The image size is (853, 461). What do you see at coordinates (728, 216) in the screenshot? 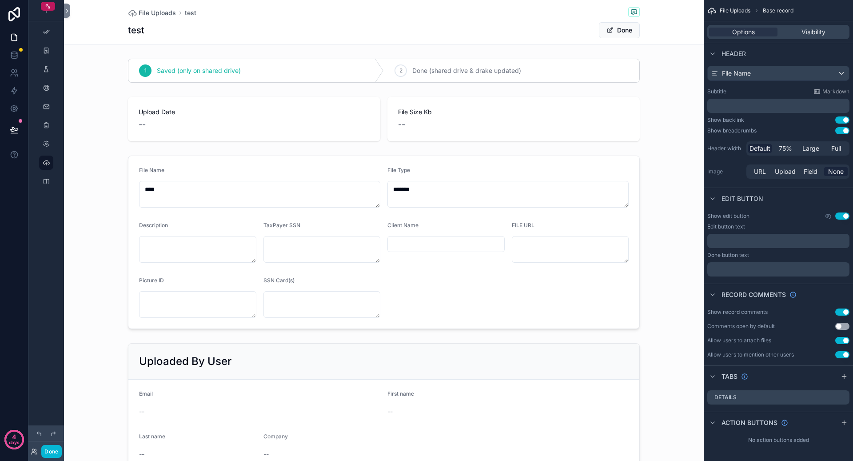
I see `label: Show edit button` at bounding box center [728, 216].